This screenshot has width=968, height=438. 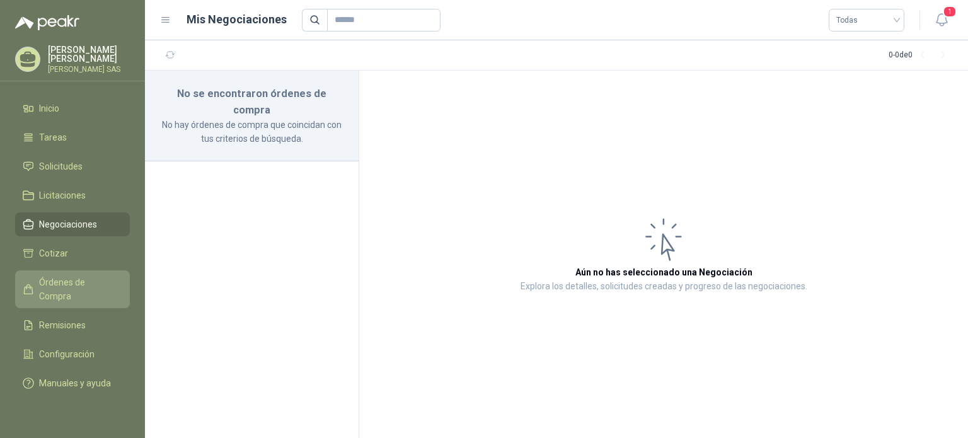 I want to click on a: Inicio, so click(x=72, y=108).